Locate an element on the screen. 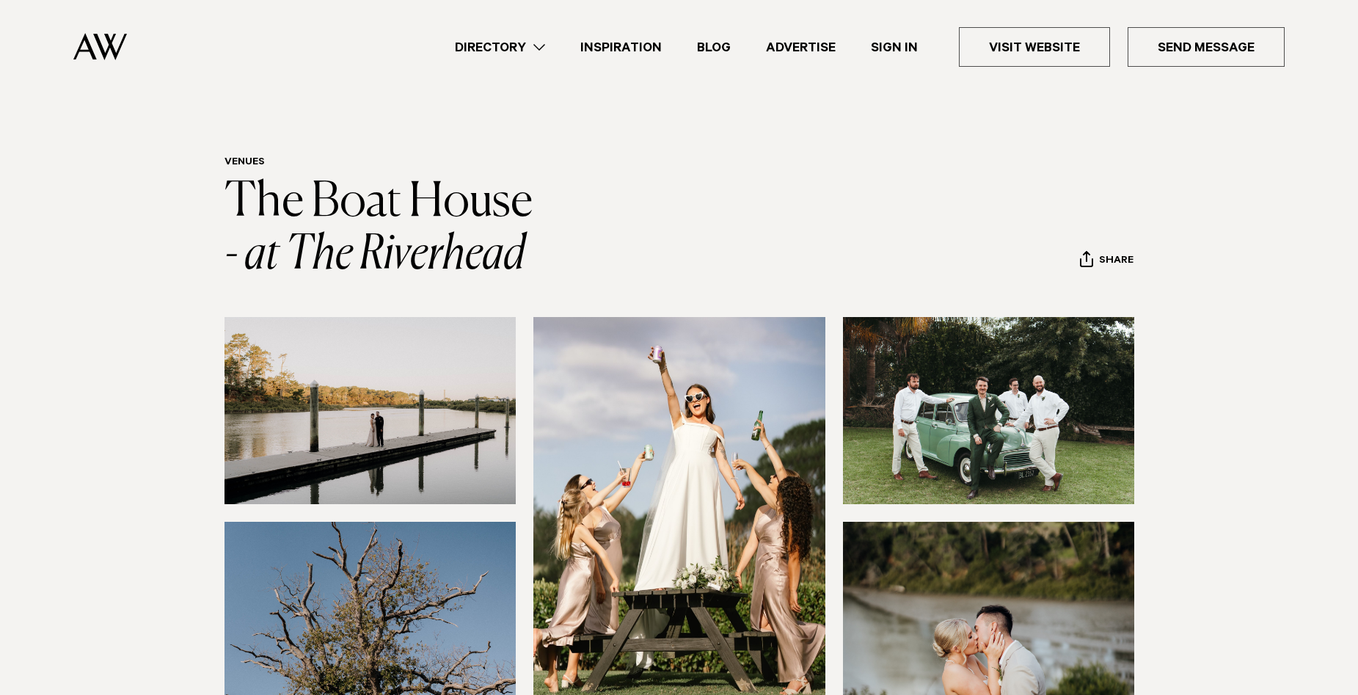 Image resolution: width=1358 pixels, height=695 pixels. a: Inspiration is located at coordinates (621, 47).